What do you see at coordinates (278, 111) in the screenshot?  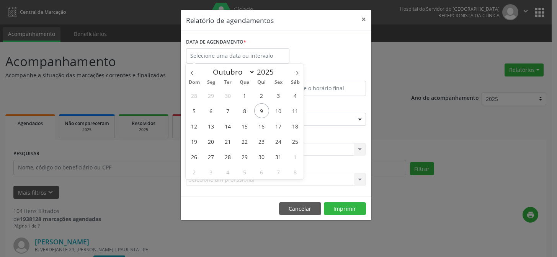 I see `span: Outubro 10, 2025` at bounding box center [278, 111].